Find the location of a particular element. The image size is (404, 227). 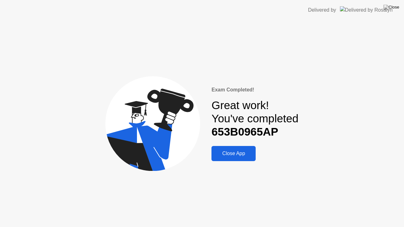

img: Delivered by Rosalyn is located at coordinates (366, 10).